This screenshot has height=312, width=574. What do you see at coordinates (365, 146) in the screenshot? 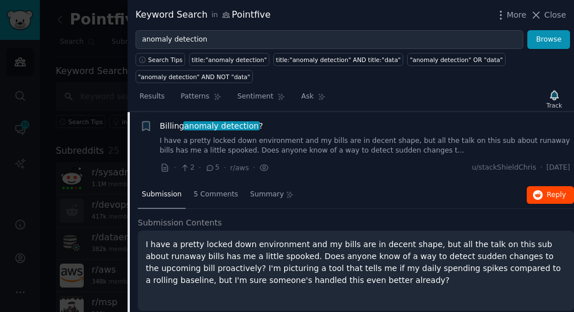
I see `a: I have a pretty locked down environment and my bills are in decent shape, but all the talk on thi...` at bounding box center [365, 146].